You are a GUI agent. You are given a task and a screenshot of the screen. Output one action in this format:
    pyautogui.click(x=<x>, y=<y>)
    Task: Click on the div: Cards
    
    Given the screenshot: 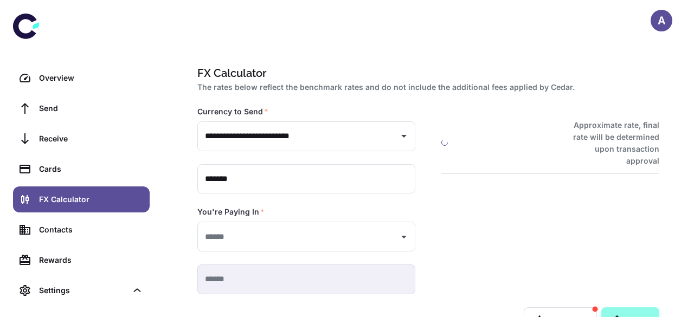 What is the action you would take?
    pyautogui.click(x=91, y=169)
    